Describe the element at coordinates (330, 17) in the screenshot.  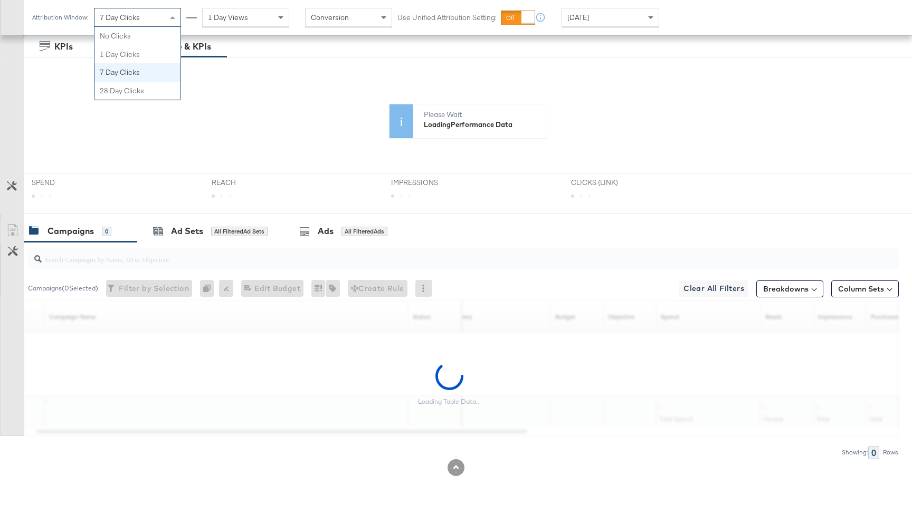
I see `span: Conversion` at that location.